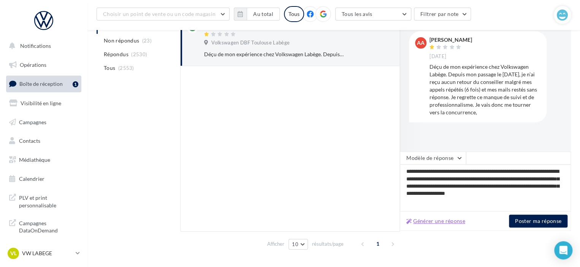 The image size is (580, 267). I want to click on button: Poster ma réponse, so click(538, 221).